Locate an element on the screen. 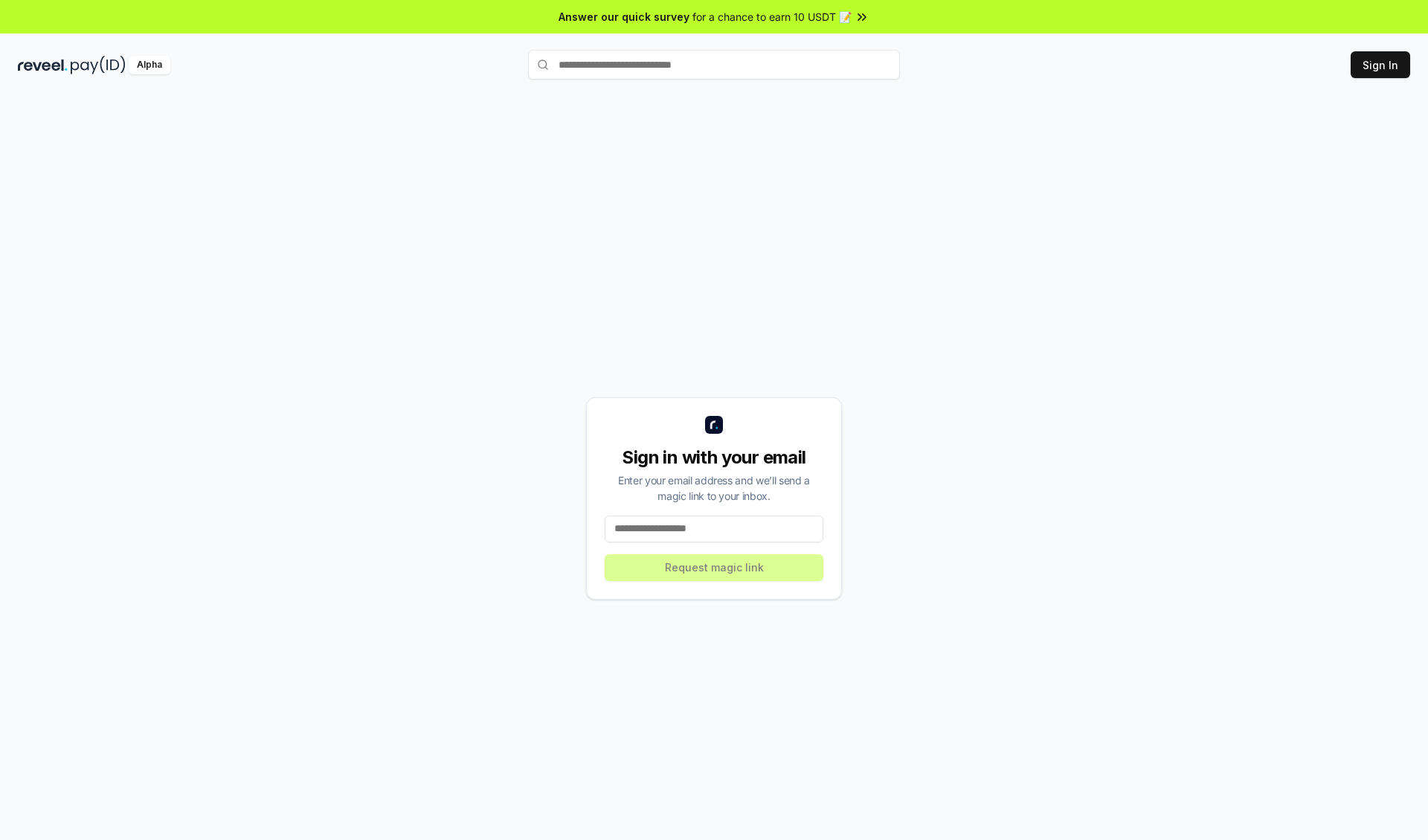 The height and width of the screenshot is (840, 1428). img: reveel_dark is located at coordinates (42, 65).